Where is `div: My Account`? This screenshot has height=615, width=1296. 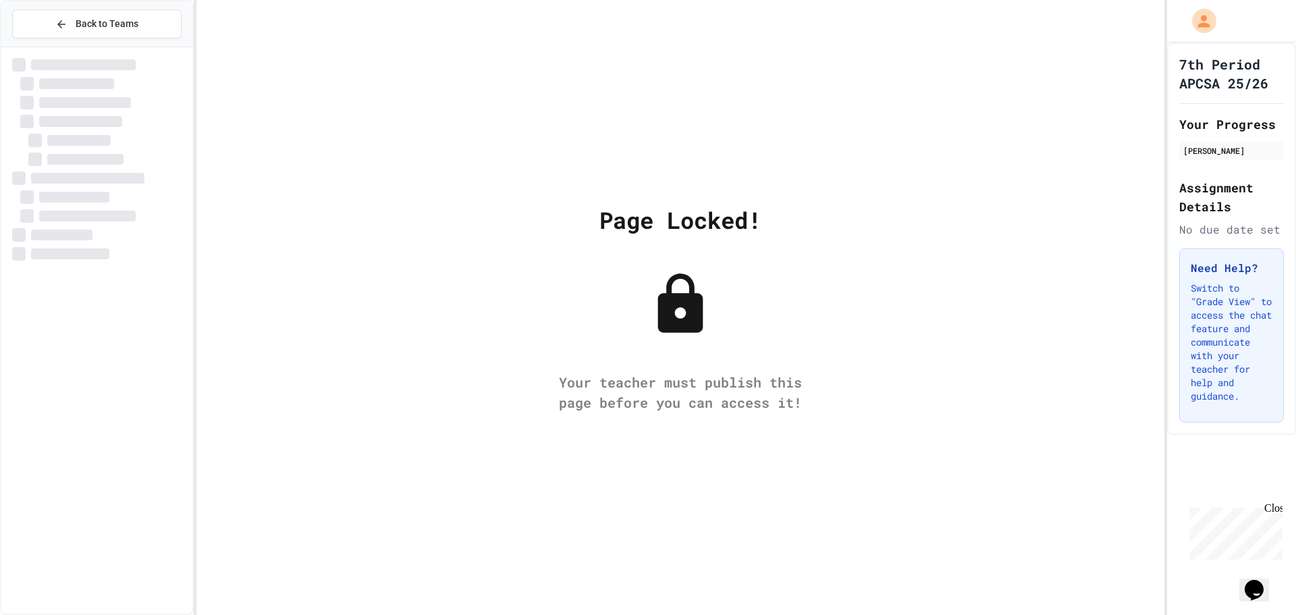 div: My Account is located at coordinates (1198, 21).